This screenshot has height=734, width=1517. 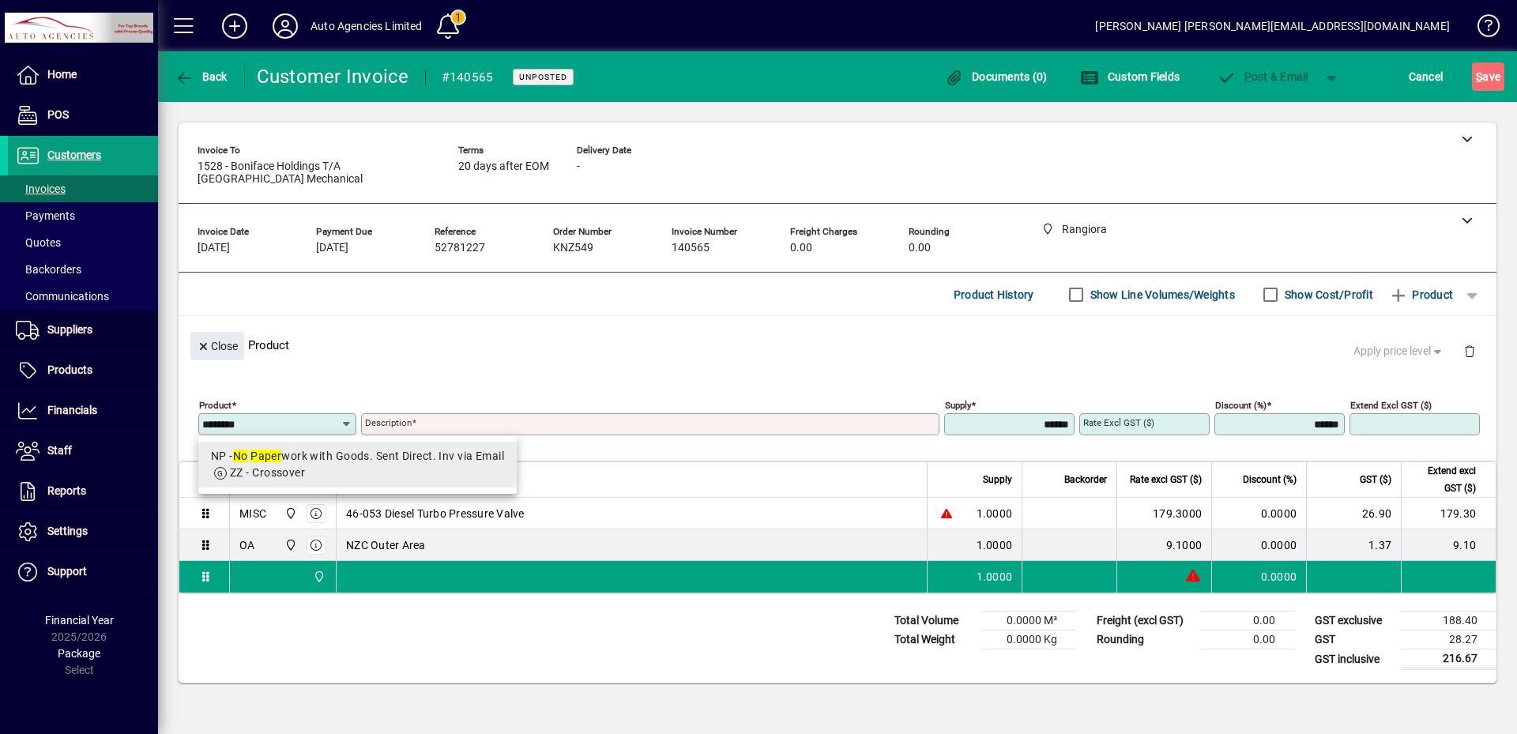 I want to click on span: Customers, so click(x=74, y=155).